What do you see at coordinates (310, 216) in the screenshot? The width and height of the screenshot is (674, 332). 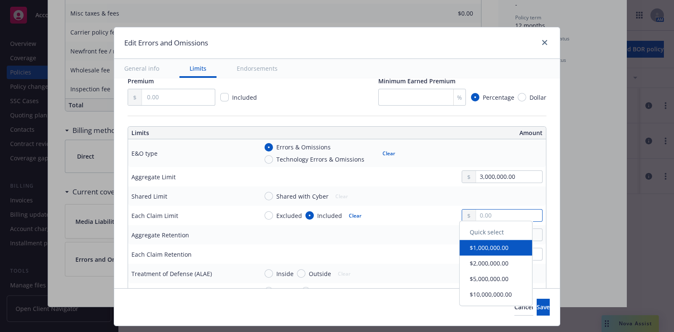 I see `input: Included` at bounding box center [310, 216].